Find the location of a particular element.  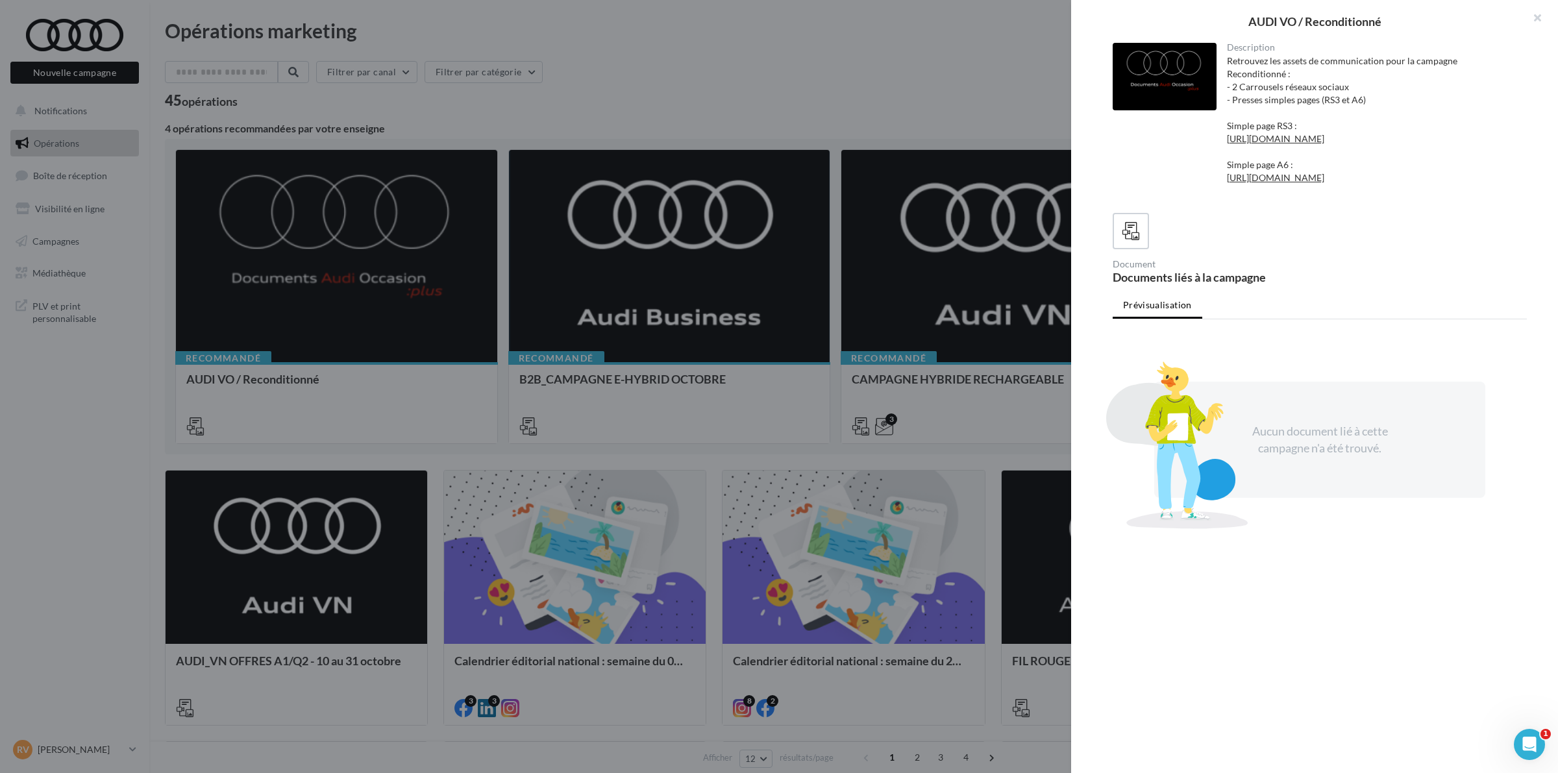

span: 1 is located at coordinates (1546, 734).